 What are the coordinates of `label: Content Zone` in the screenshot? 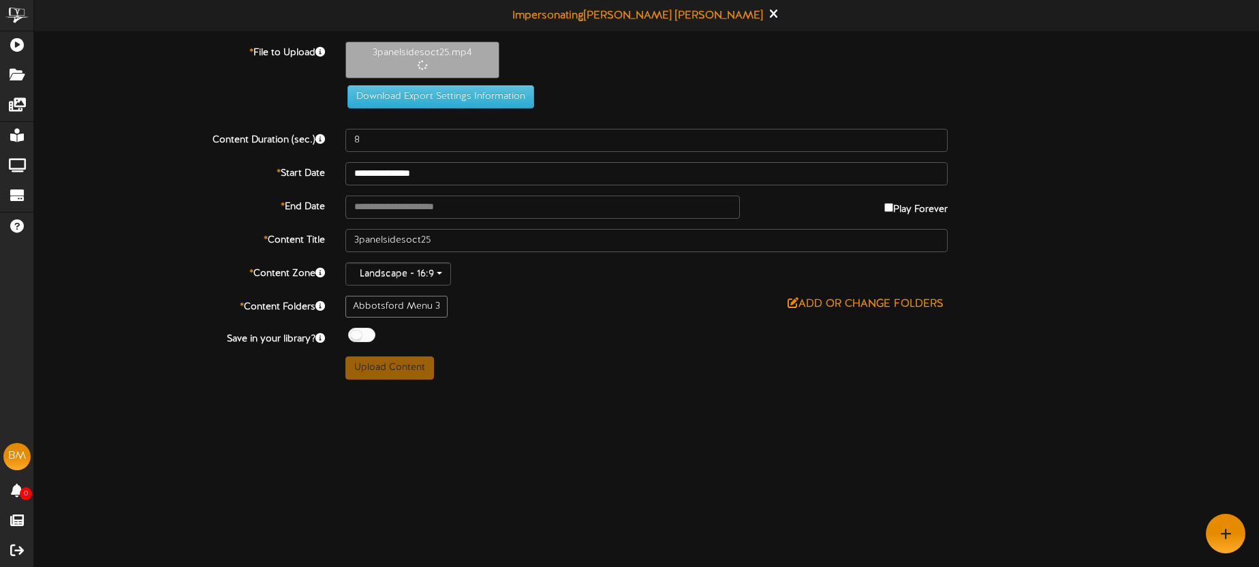 It's located at (179, 271).